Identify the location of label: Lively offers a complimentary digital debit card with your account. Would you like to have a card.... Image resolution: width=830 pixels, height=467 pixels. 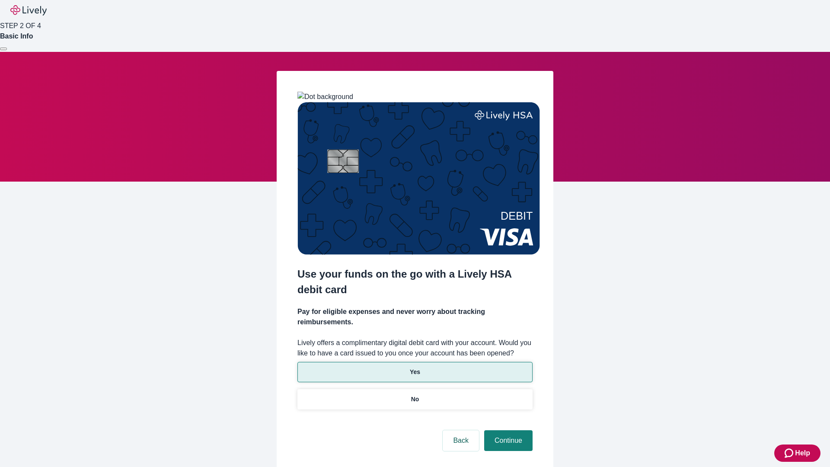
(415, 348).